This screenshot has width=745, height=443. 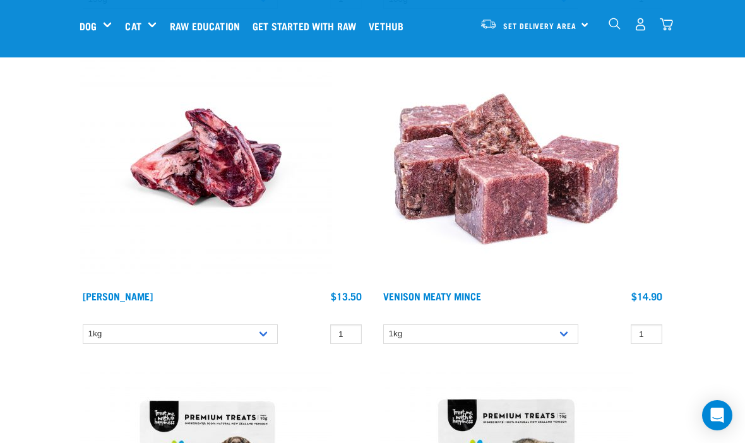 What do you see at coordinates (208, 26) in the screenshot?
I see `a: Raw Education` at bounding box center [208, 26].